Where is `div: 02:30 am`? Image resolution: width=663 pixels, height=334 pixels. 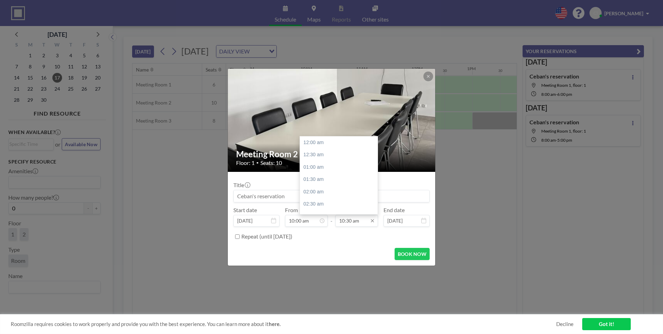
div: 02:30 am is located at coordinates (340, 204).